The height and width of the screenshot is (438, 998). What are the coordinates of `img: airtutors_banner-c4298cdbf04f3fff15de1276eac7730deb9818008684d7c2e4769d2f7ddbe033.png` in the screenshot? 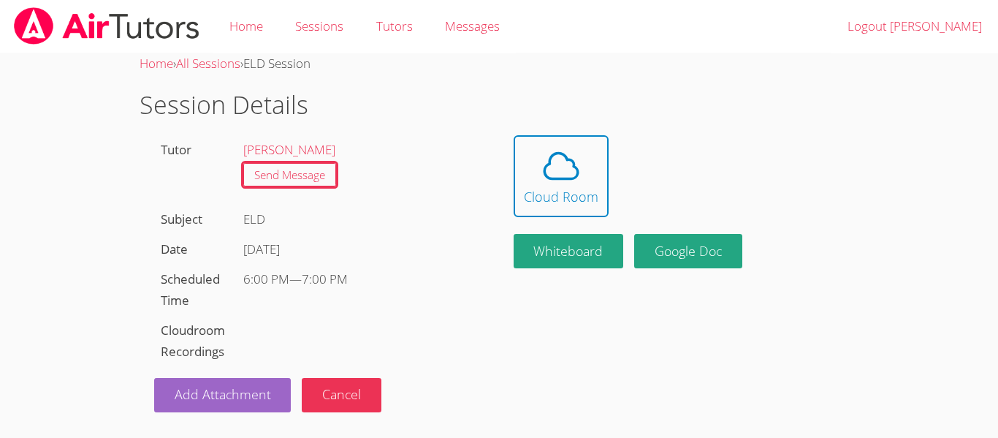 It's located at (107, 26).